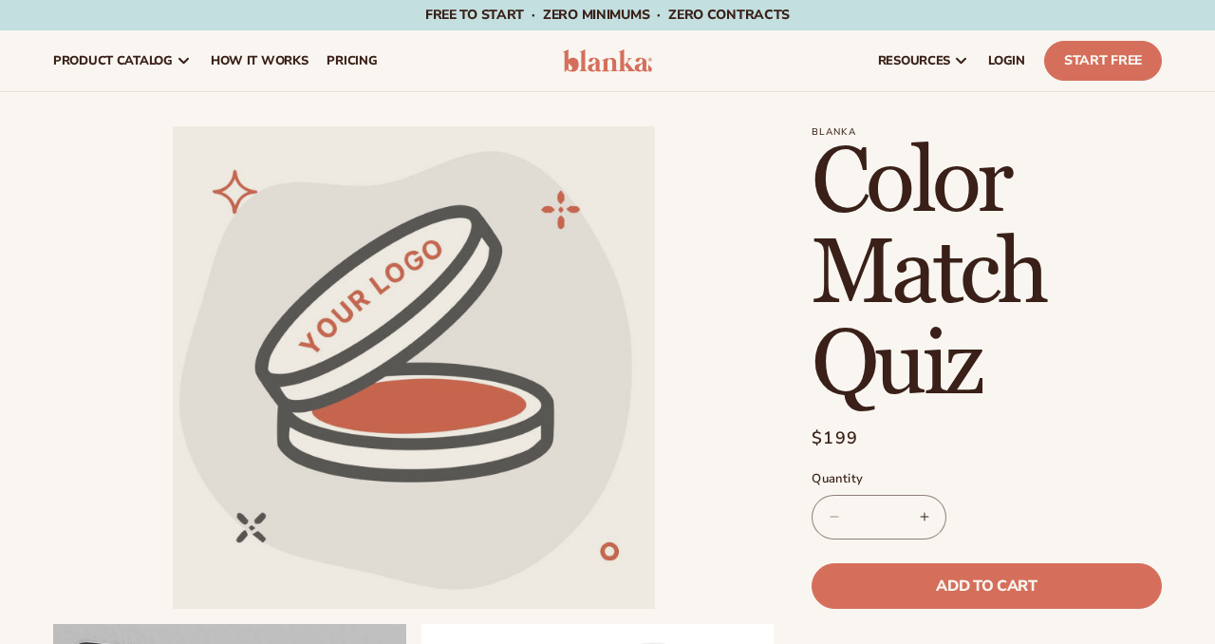 The image size is (1215, 644). What do you see at coordinates (914, 61) in the screenshot?
I see `span: resources` at bounding box center [914, 61].